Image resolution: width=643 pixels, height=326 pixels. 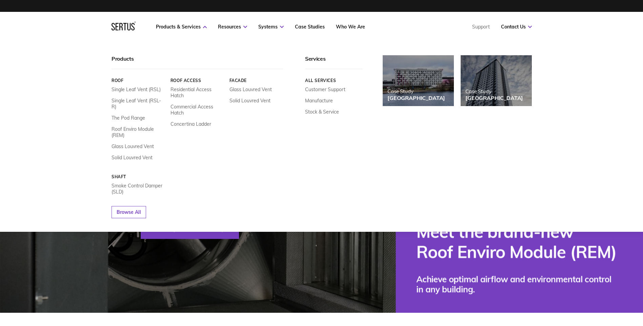 I want to click on a: Single Leaf Vent (RSL-R), so click(x=138, y=104).